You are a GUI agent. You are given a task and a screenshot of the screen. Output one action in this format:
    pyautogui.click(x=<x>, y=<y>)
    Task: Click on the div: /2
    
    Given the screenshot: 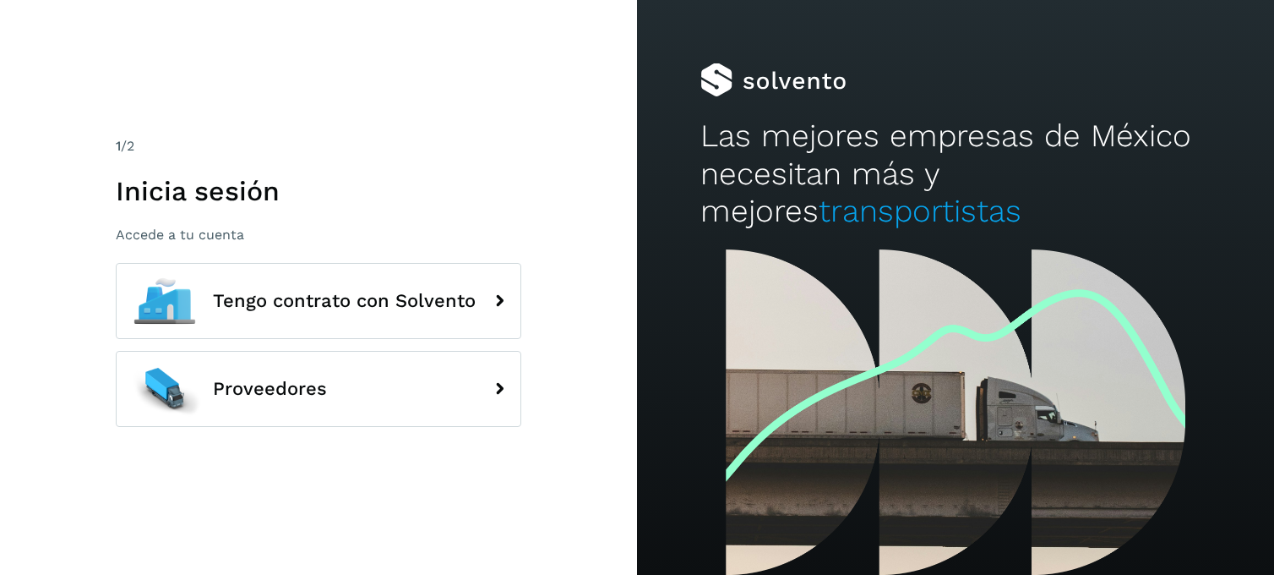 What is the action you would take?
    pyautogui.click(x=319, y=146)
    